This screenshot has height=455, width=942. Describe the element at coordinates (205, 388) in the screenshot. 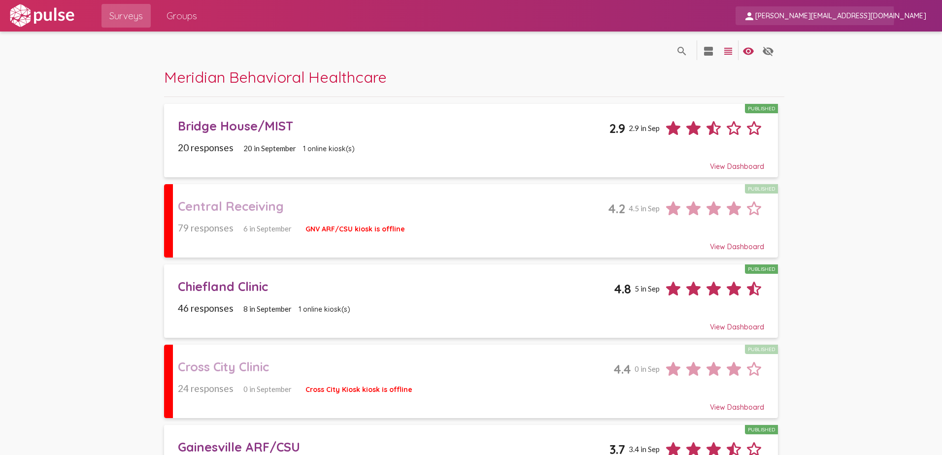

I see `span: 24 responses` at that location.